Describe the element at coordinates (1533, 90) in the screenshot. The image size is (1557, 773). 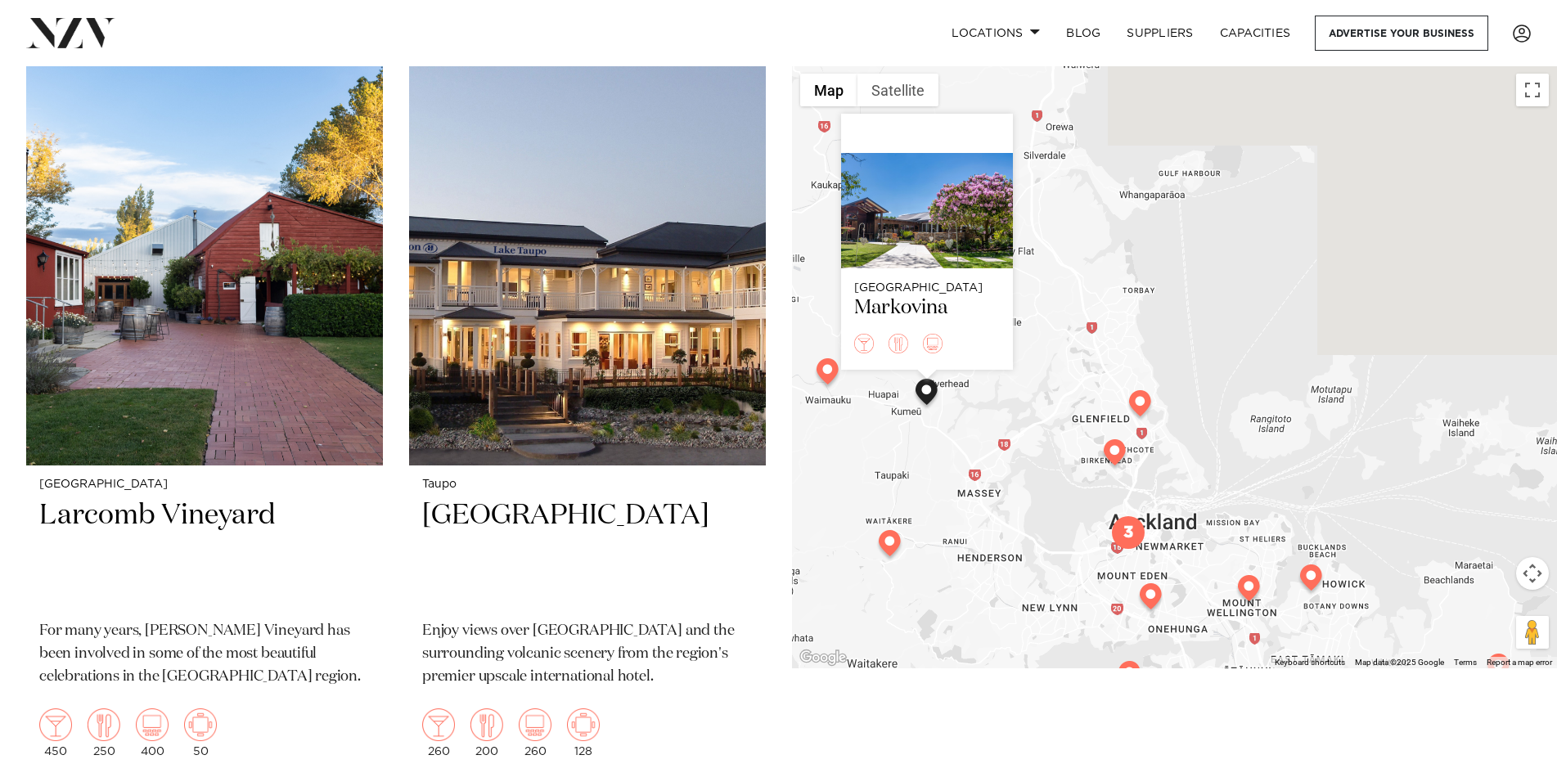
I see `button: Toggle fullscreen view` at that location.